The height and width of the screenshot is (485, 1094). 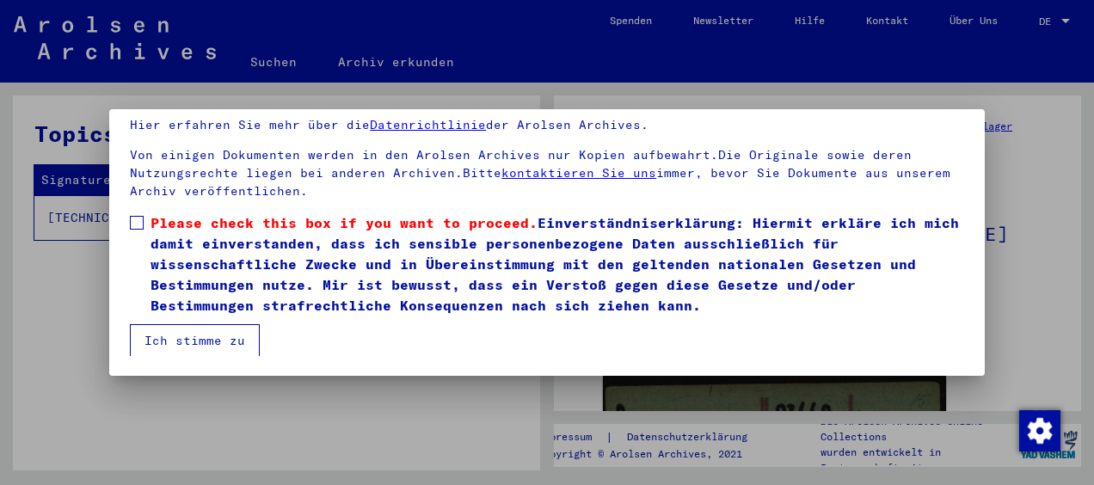 I want to click on button: Ich stimme zu, so click(x=194, y=341).